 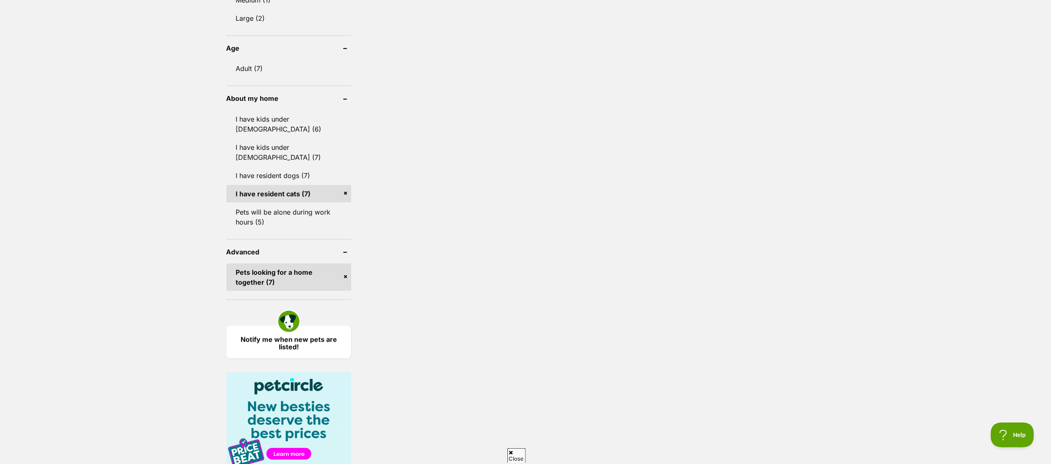 I want to click on a: Notify me when new pets are listed!, so click(x=289, y=342).